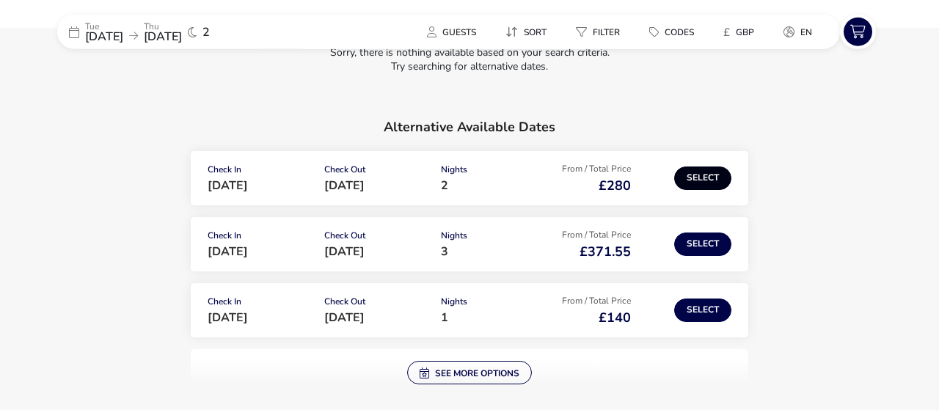 The image size is (939, 410). Describe the element at coordinates (598, 32) in the screenshot. I see `button: Filter` at that location.